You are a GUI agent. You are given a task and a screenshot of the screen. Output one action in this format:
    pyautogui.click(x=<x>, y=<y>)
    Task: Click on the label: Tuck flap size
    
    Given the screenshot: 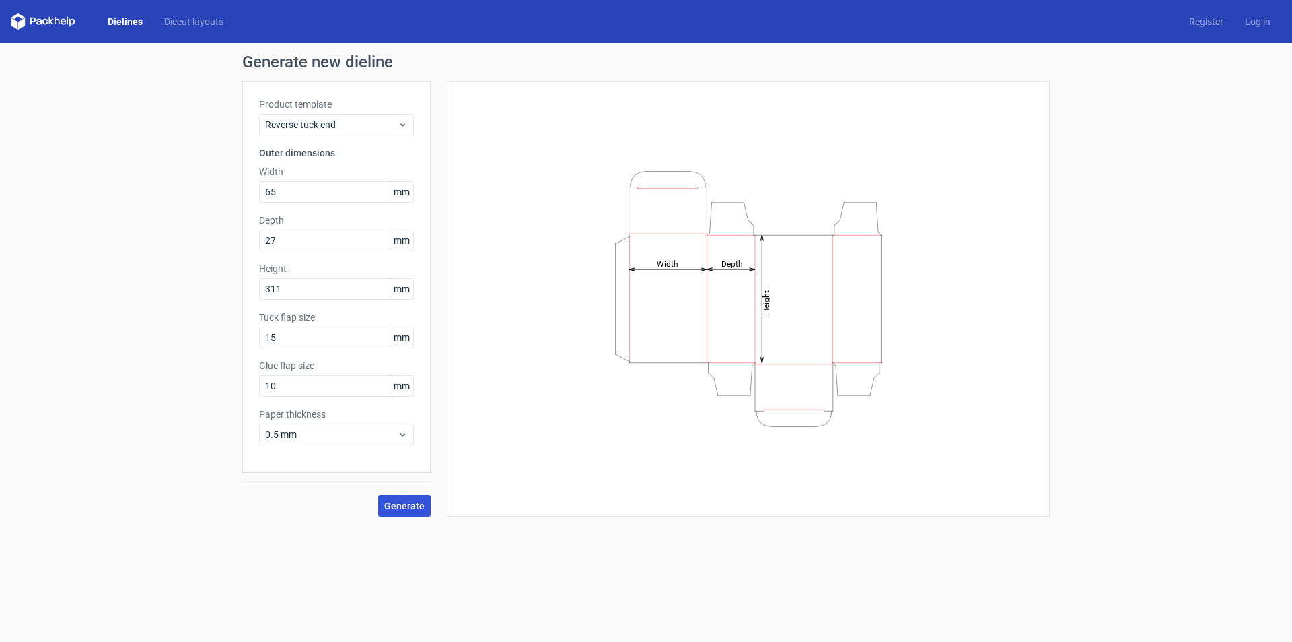 What is the action you would take?
    pyautogui.click(x=337, y=317)
    